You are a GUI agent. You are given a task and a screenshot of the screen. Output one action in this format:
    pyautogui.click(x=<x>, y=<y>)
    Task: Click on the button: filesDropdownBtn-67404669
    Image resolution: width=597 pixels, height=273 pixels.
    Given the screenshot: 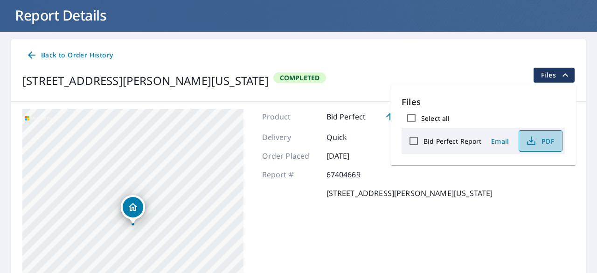 What is the action you would take?
    pyautogui.click(x=554, y=75)
    